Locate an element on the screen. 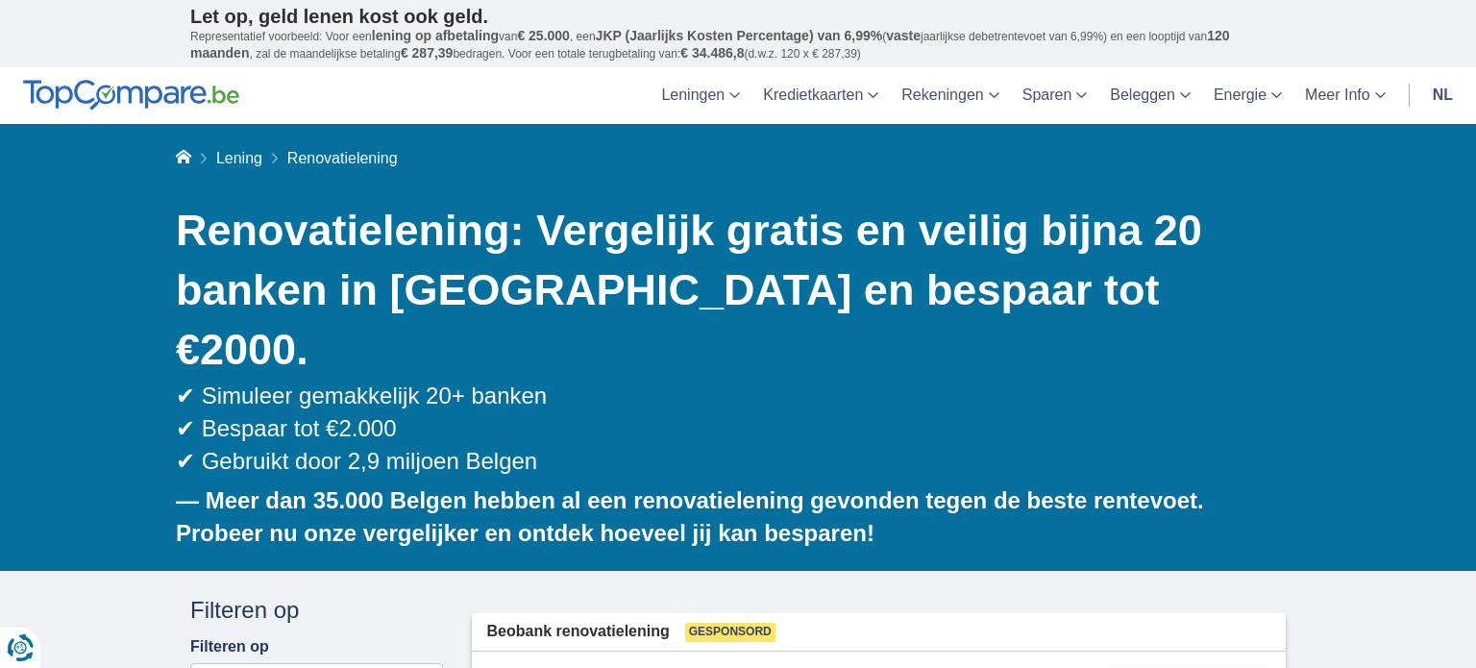  span: Lening is located at coordinates (239, 158).